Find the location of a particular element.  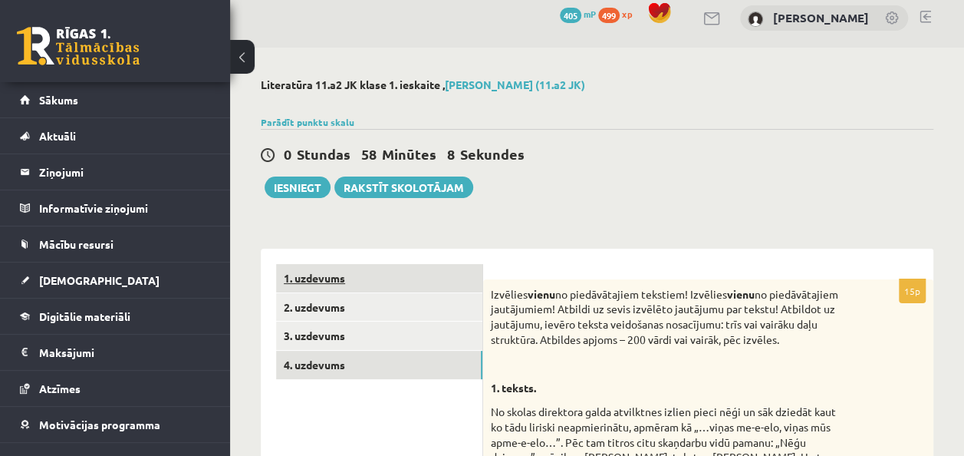

a: Digitālie materiāli is located at coordinates (115, 316).